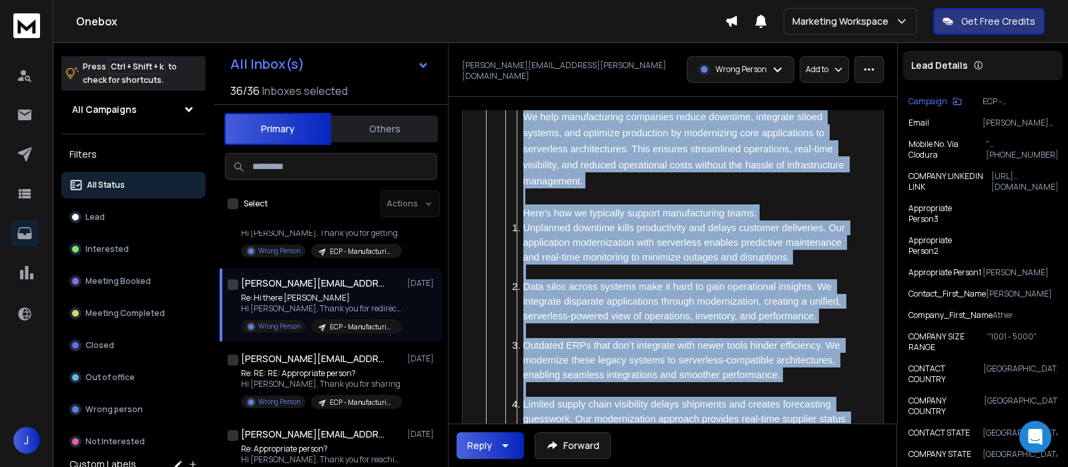 Image resolution: width=1068 pixels, height=467 pixels. I want to click on p: Appropriate Person3, so click(946, 214).